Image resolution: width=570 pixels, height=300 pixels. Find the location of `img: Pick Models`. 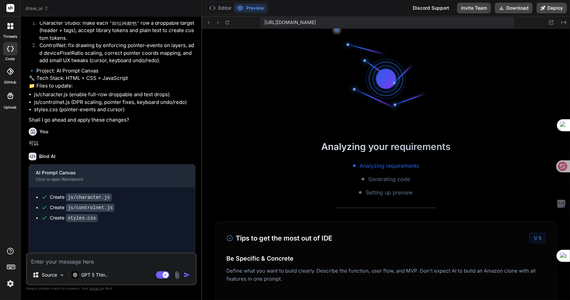

img: Pick Models is located at coordinates (62, 275).